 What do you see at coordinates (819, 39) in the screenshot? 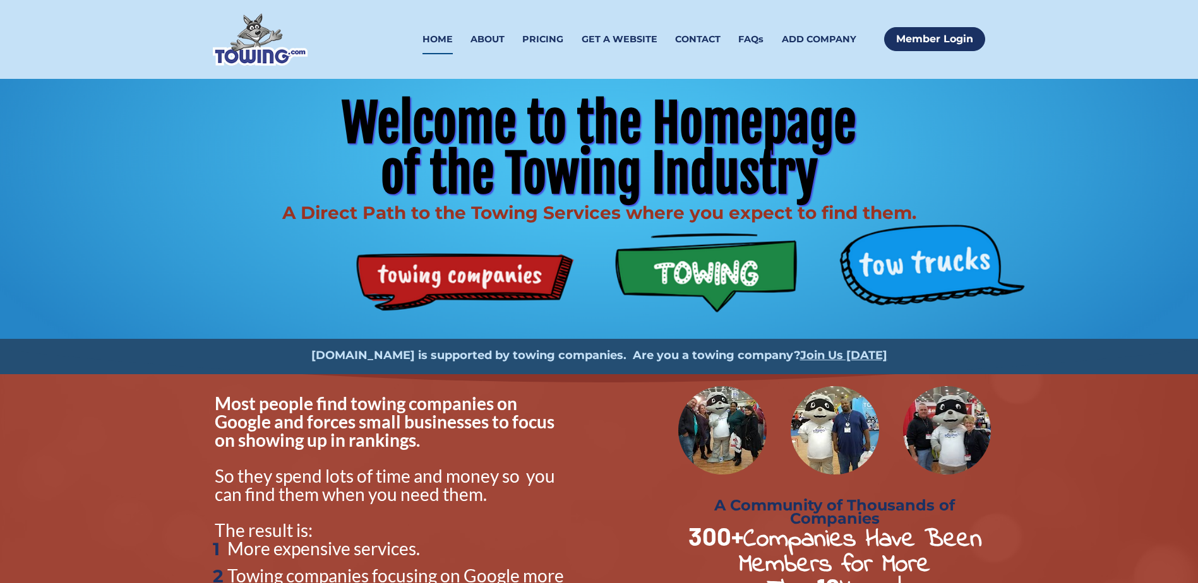
I see `a: ADD COMPANY` at bounding box center [819, 39].